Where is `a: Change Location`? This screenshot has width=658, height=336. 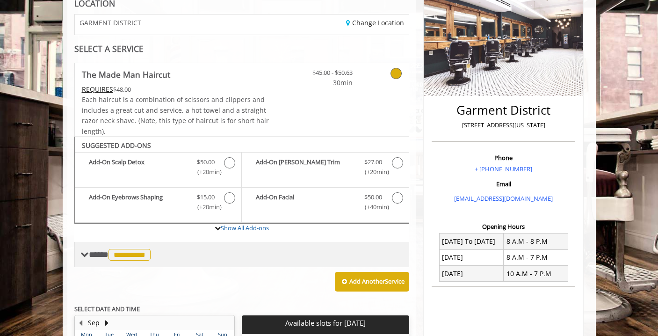 a: Change Location is located at coordinates (375, 22).